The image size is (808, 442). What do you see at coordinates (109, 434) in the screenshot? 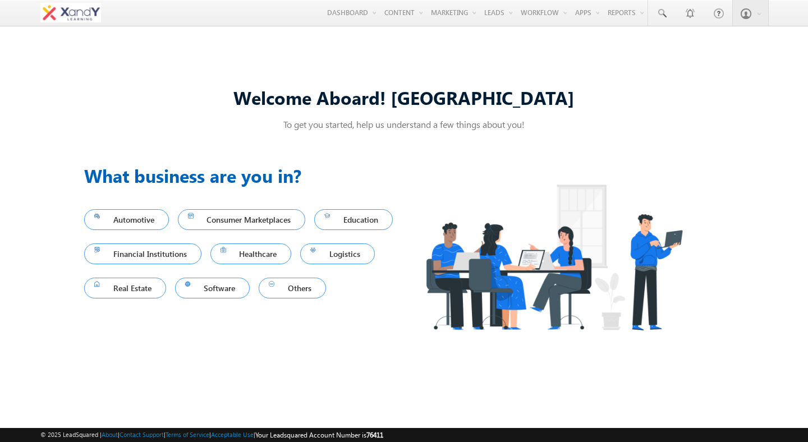
I see `a: About` at bounding box center [109, 434].